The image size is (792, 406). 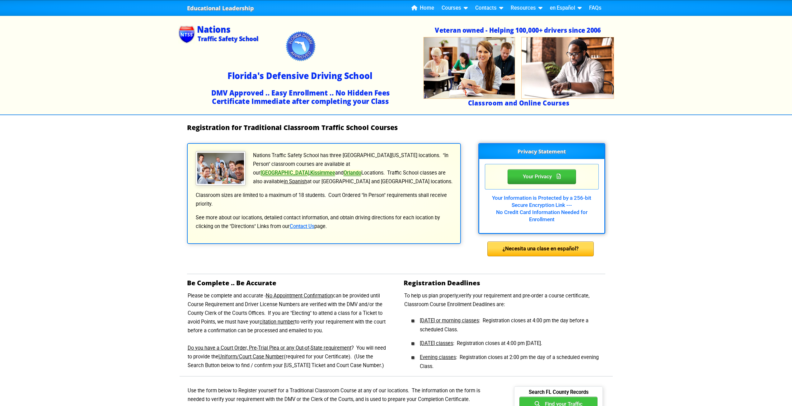 What do you see at coordinates (288, 331) in the screenshot?
I see `p: Please be complete and accurate - can be provided until Course Requirement and Driver License Num...` at bounding box center [288, 331].